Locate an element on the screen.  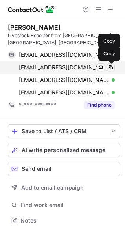
button: Add to email campaign is located at coordinates (64, 188).